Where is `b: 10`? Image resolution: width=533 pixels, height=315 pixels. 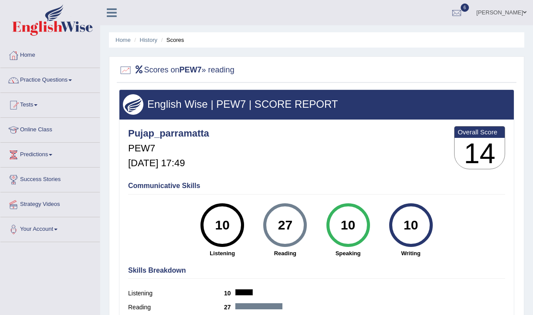
b: 10 is located at coordinates (230, 293).